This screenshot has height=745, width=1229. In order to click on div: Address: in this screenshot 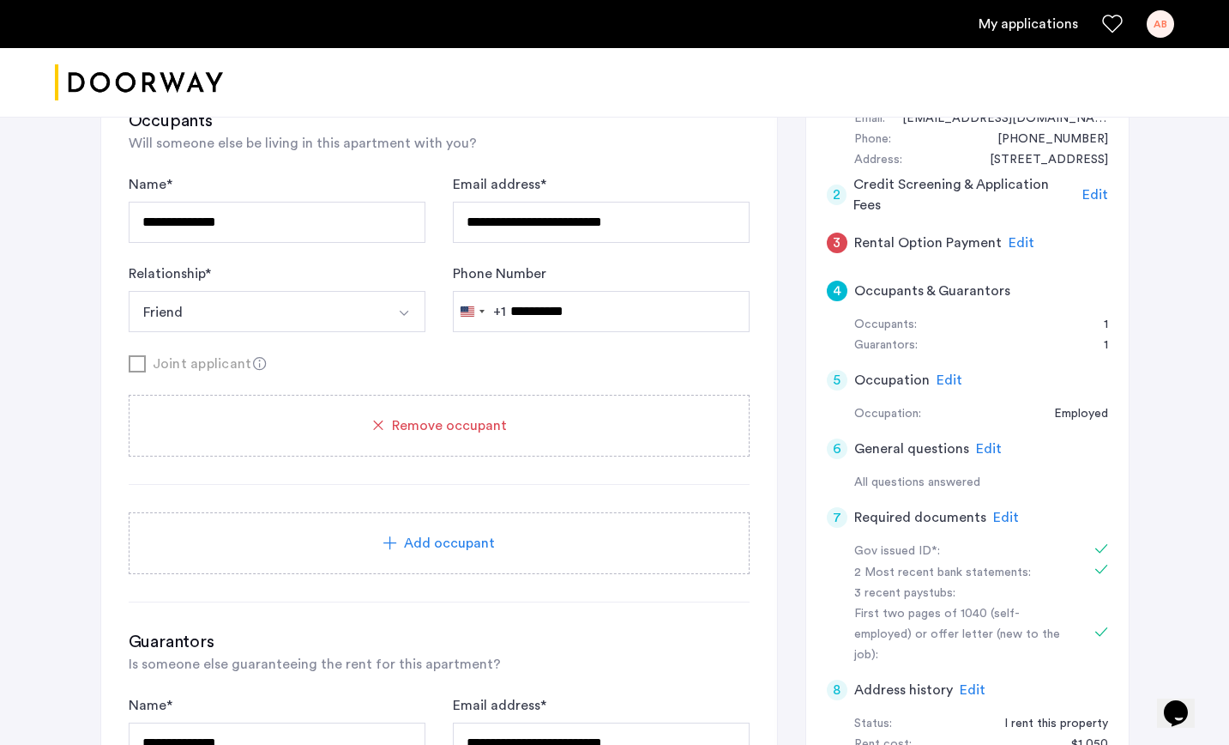, I will do `click(878, 160)`.